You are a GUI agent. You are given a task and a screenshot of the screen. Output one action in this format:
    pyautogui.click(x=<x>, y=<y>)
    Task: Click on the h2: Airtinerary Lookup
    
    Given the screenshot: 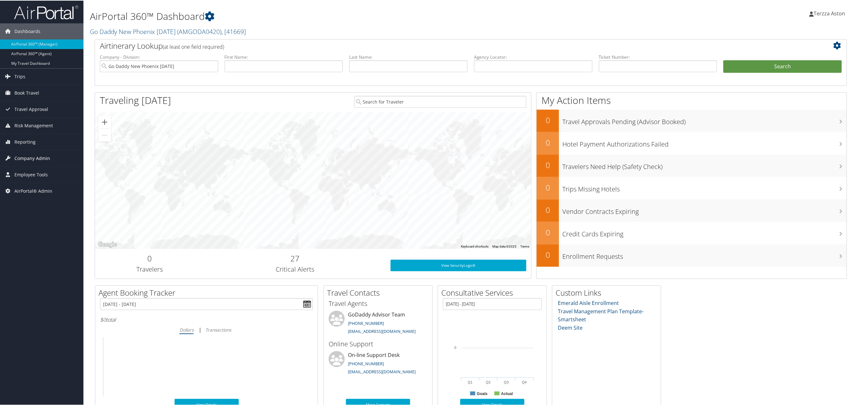 What is the action you would take?
    pyautogui.click(x=440, y=45)
    